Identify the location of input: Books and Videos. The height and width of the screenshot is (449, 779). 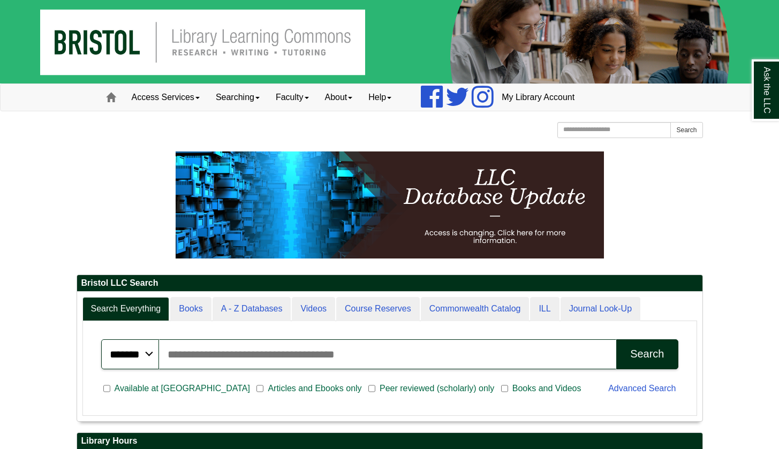
(505, 389).